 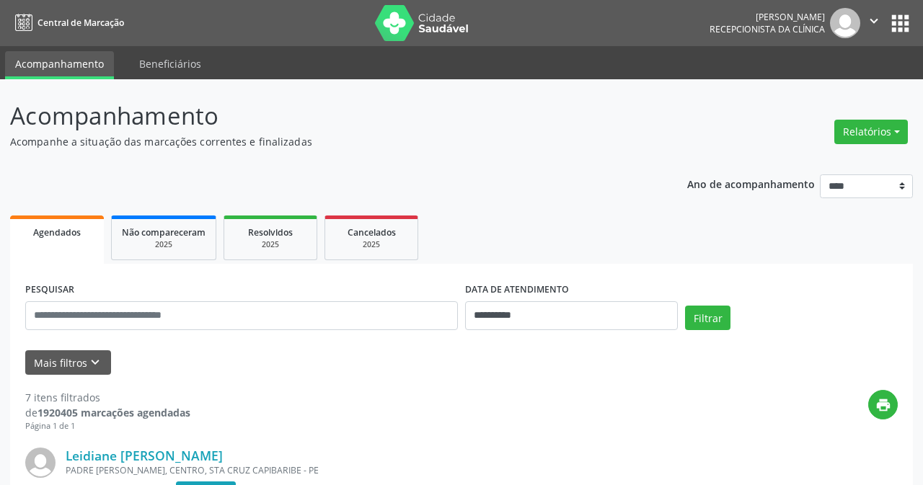 I want to click on button: Relatórios, so click(x=871, y=132).